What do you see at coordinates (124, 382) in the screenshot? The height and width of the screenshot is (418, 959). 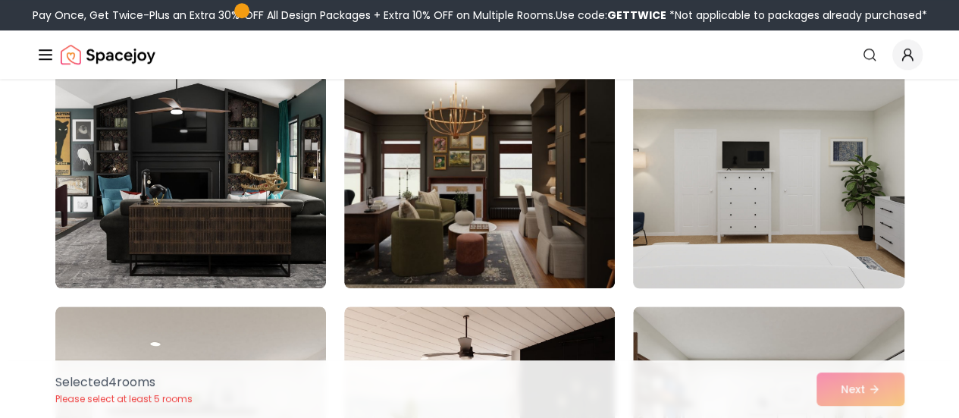 I see `p: Selected 4 room s` at bounding box center [124, 382].